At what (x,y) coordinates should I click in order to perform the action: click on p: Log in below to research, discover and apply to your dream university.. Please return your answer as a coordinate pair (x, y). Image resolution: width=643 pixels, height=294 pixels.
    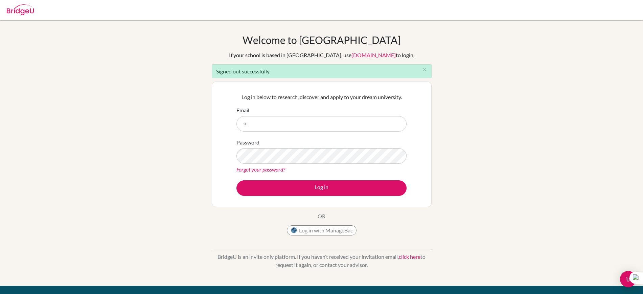
    Looking at the image, I should click on (321, 97).